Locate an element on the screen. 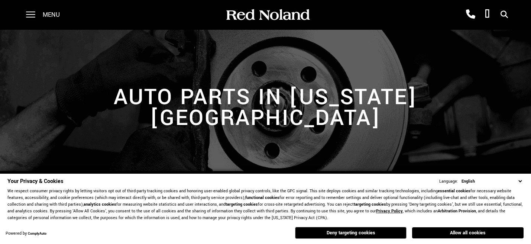 The image size is (531, 244). span: Your Privacy & Cookies is located at coordinates (35, 181).